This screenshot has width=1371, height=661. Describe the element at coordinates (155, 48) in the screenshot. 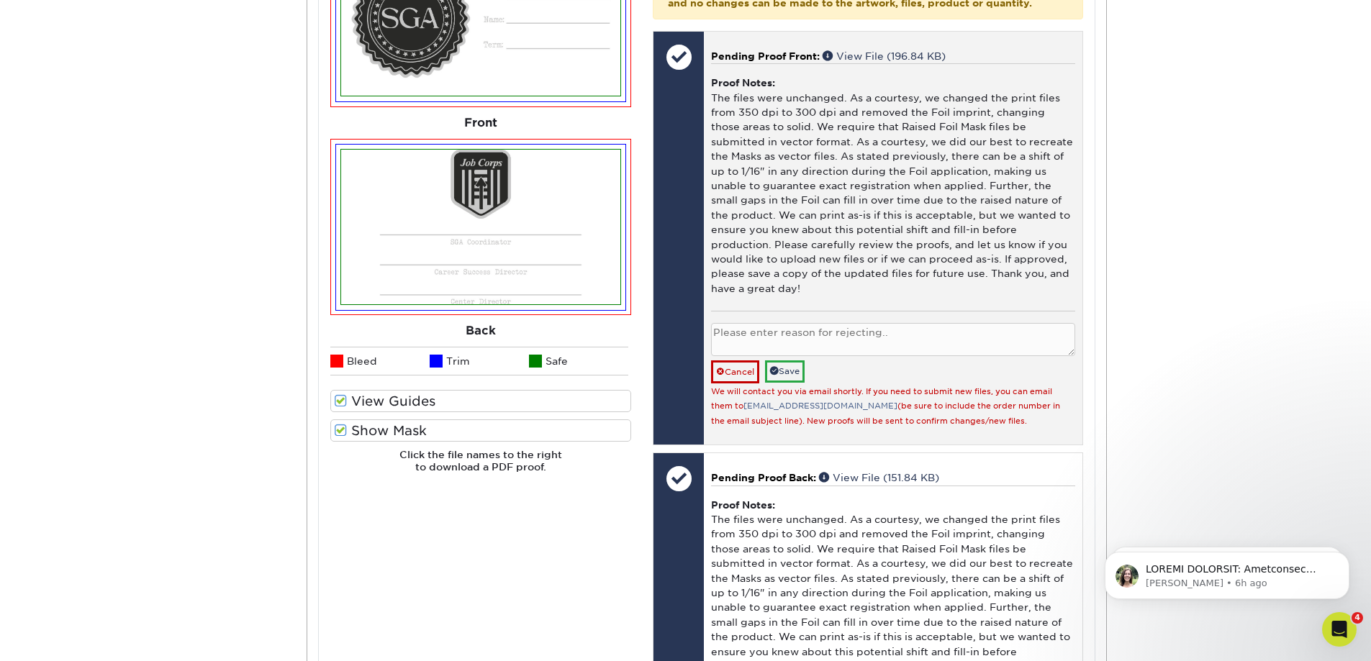

I see `p: LOREMI DOLORSIT: Ametconsec Adipi 96966-23268-74377 Elits doe tem incidid utla etdol magn Aliquae...` at that location.